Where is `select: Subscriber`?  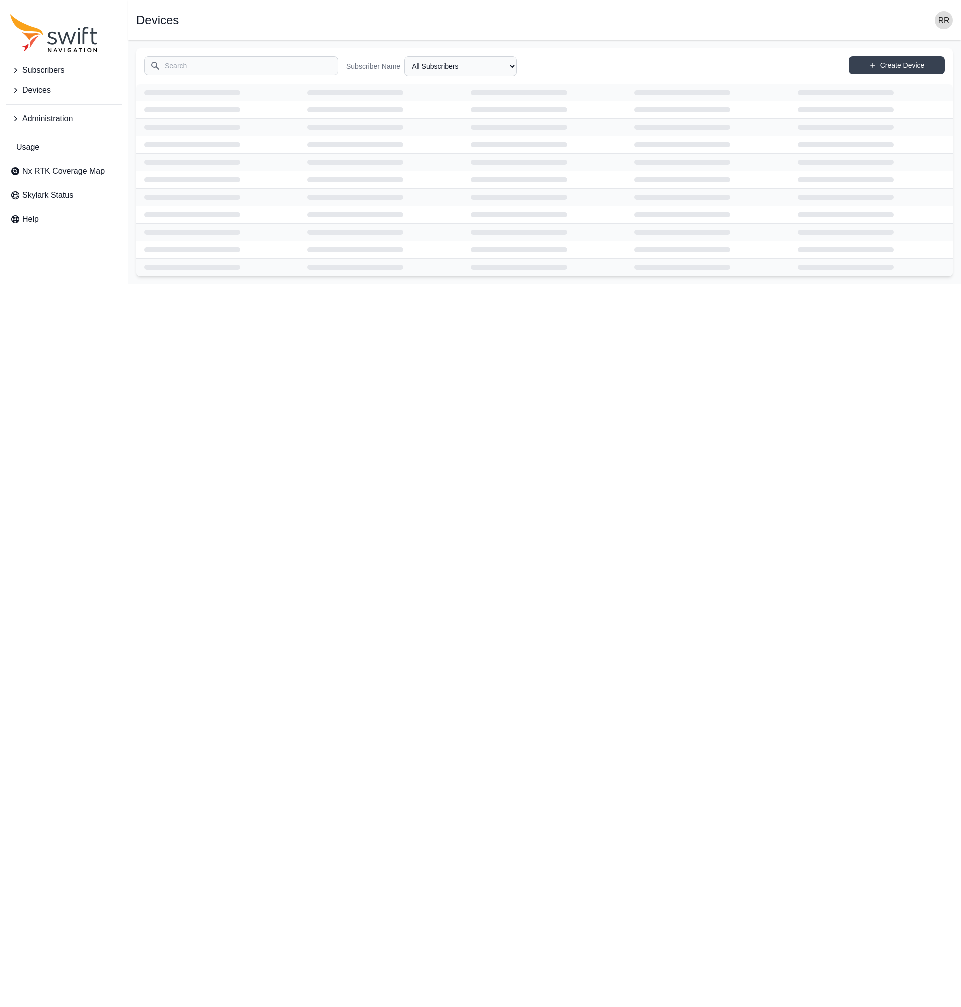 select: Subscriber is located at coordinates (460, 66).